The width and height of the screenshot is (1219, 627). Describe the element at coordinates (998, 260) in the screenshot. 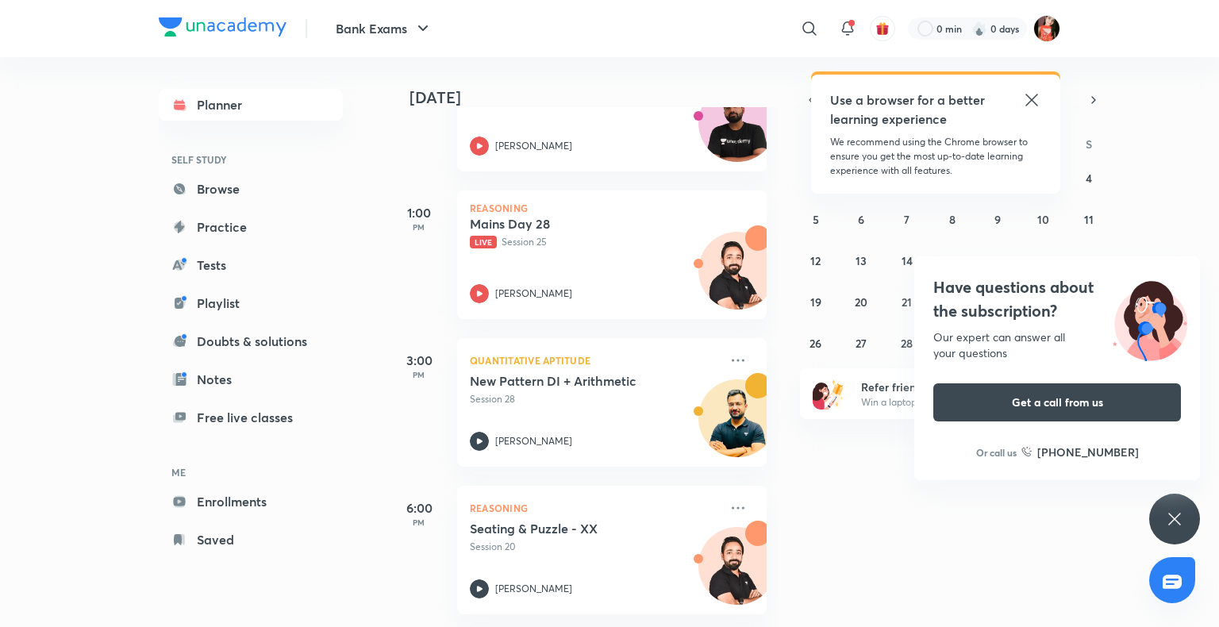

I see `button: October 16, 2025` at that location.